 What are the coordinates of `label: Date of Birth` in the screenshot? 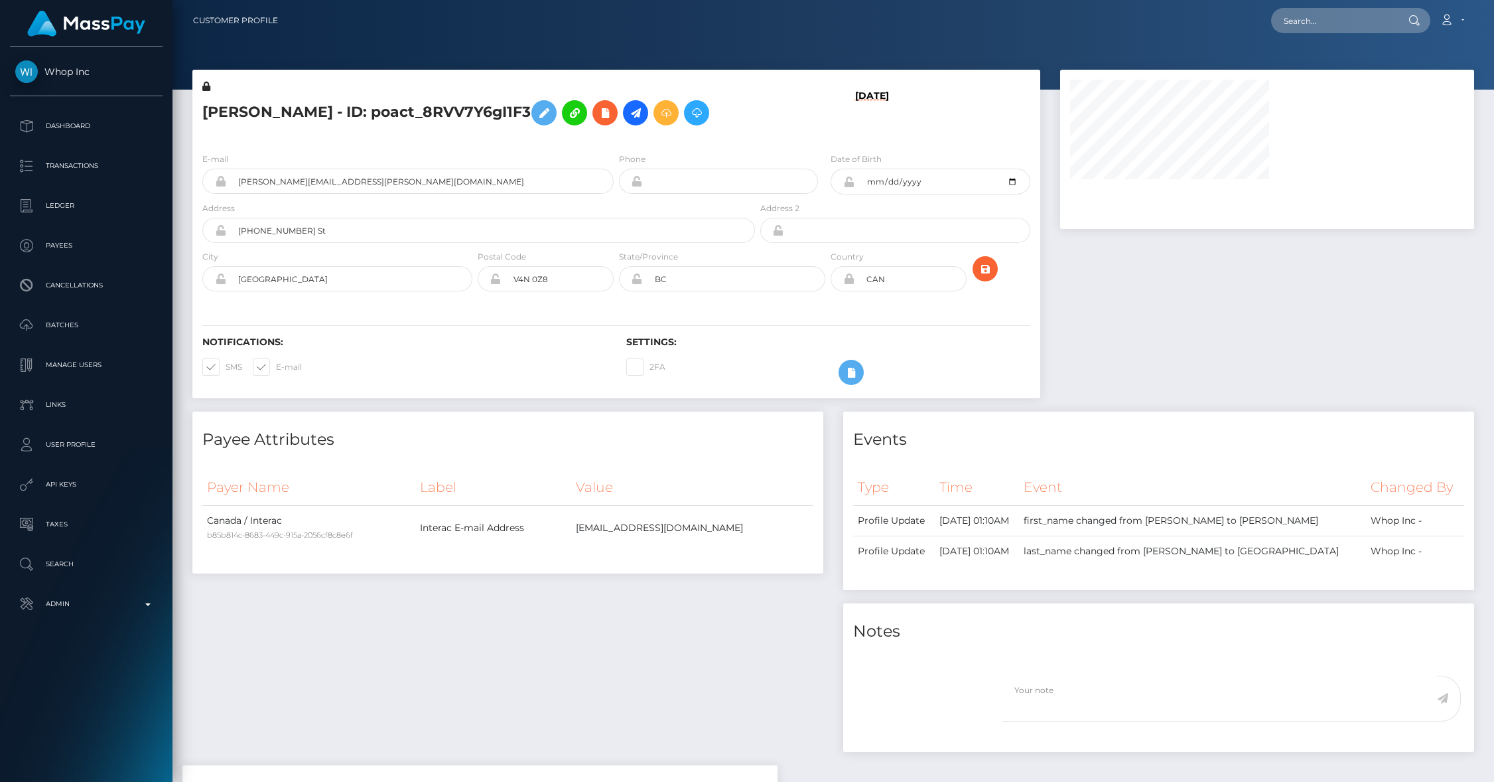 It's located at (856, 159).